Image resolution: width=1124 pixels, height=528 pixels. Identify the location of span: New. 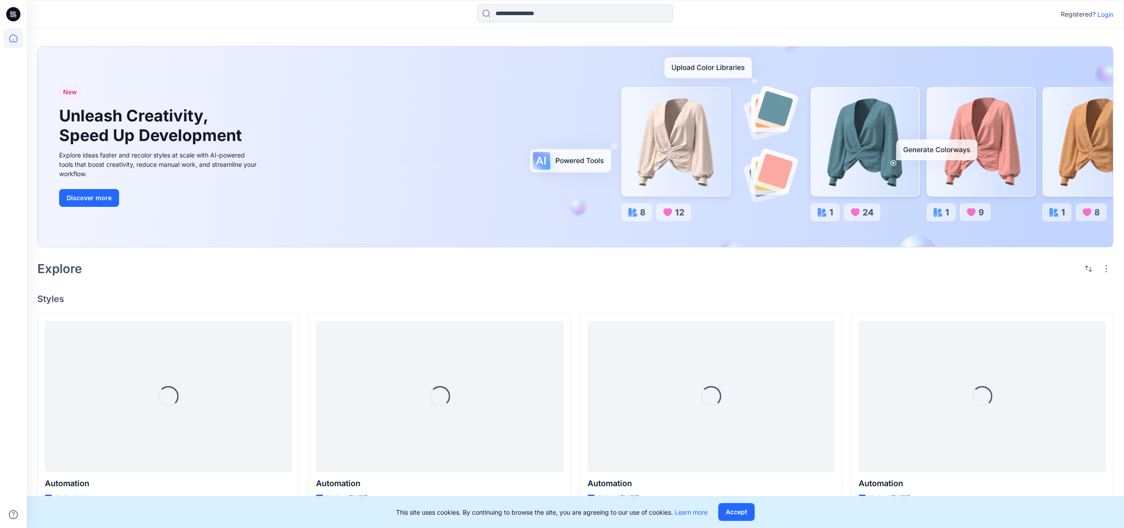
(70, 92).